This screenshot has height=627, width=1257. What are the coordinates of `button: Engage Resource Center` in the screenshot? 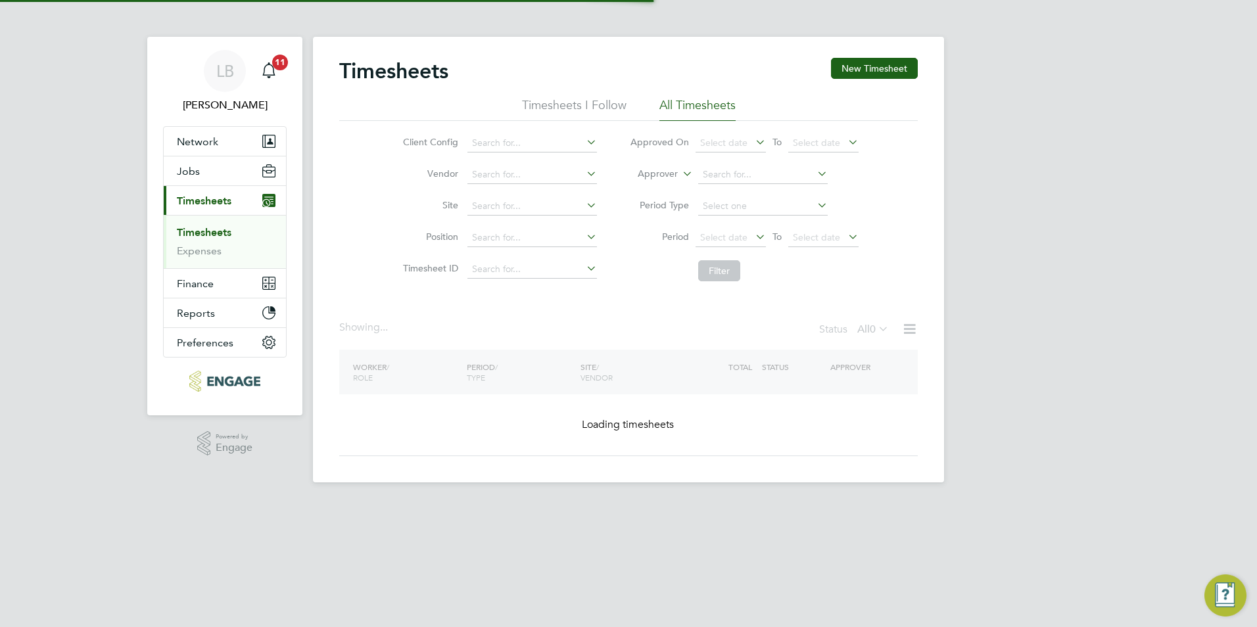 It's located at (1225, 595).